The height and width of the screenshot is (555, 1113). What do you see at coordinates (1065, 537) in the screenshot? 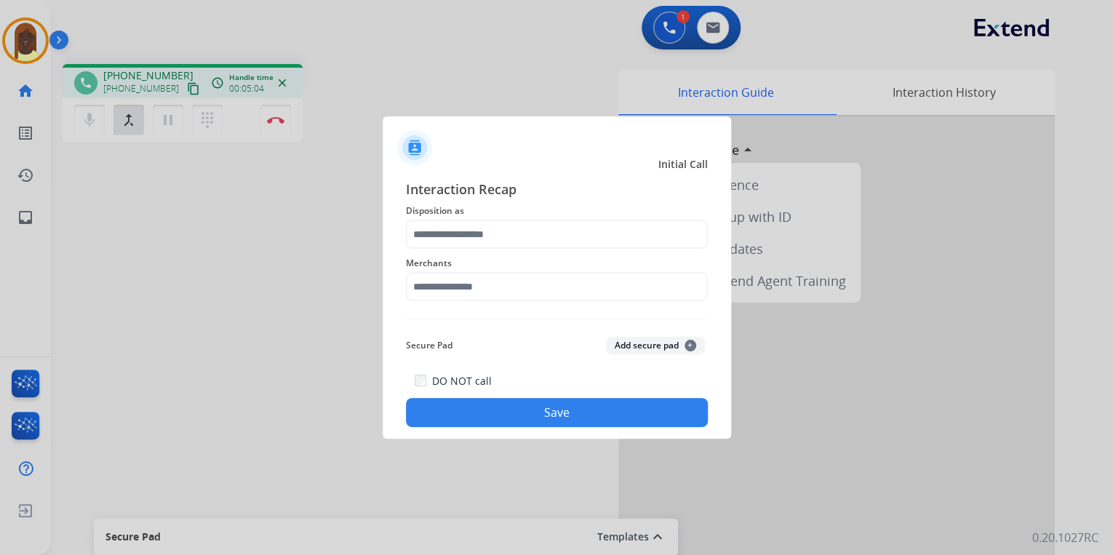
I see `p: 0.20.1027RC` at bounding box center [1065, 537].